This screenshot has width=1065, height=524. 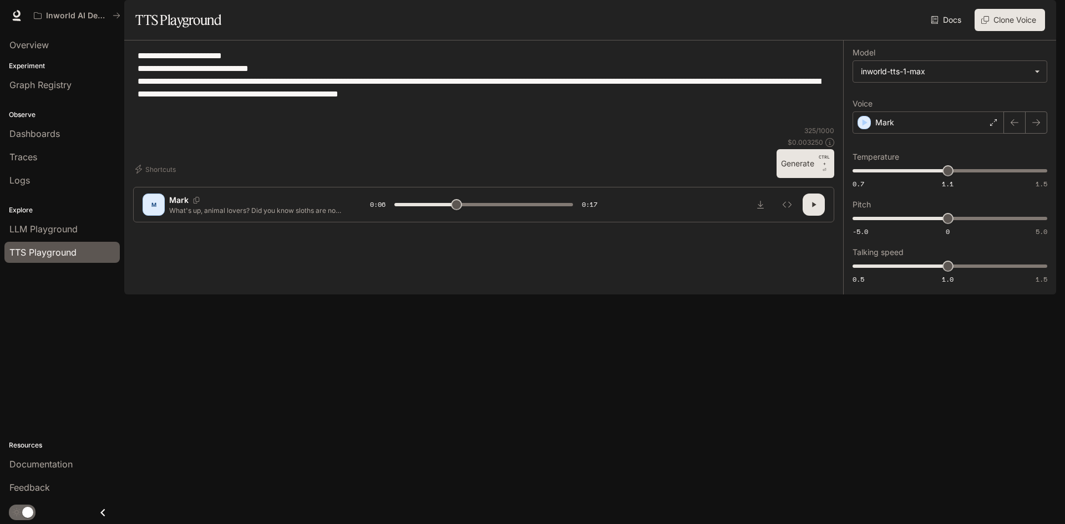 What do you see at coordinates (819, 130) in the screenshot?
I see `p: 325 / 1000` at bounding box center [819, 130].